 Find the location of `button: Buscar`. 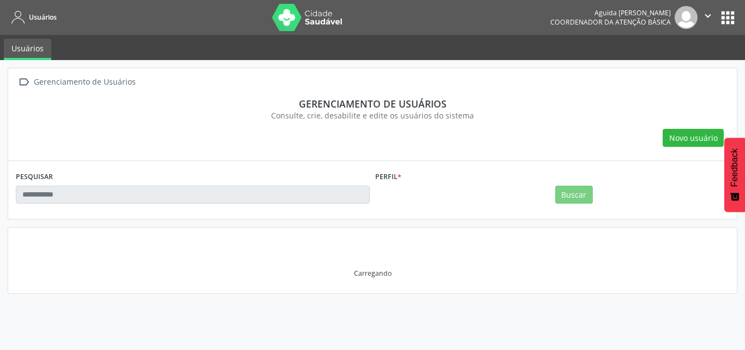

button: Buscar is located at coordinates (574, 195).